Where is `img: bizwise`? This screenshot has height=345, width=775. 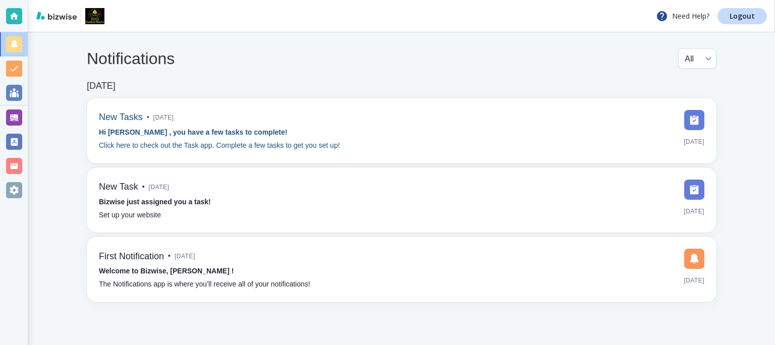 img: bizwise is located at coordinates (57, 16).